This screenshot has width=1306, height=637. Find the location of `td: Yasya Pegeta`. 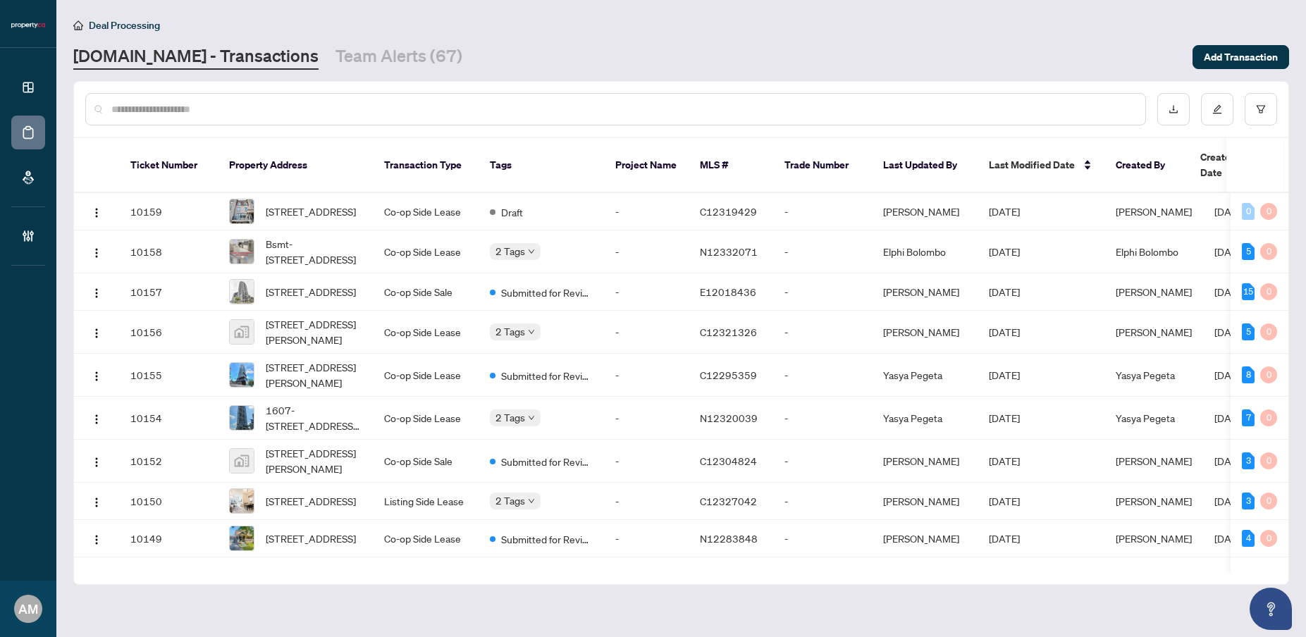

td: Yasya Pegeta is located at coordinates (925, 418).